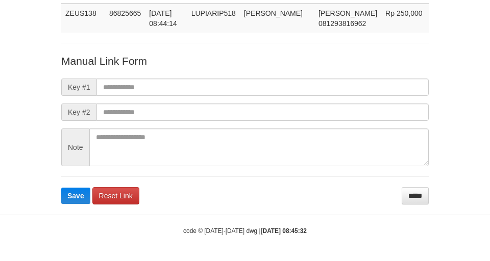 This screenshot has width=490, height=261. I want to click on span: Copy 081293816962 to clipboard, so click(342, 23).